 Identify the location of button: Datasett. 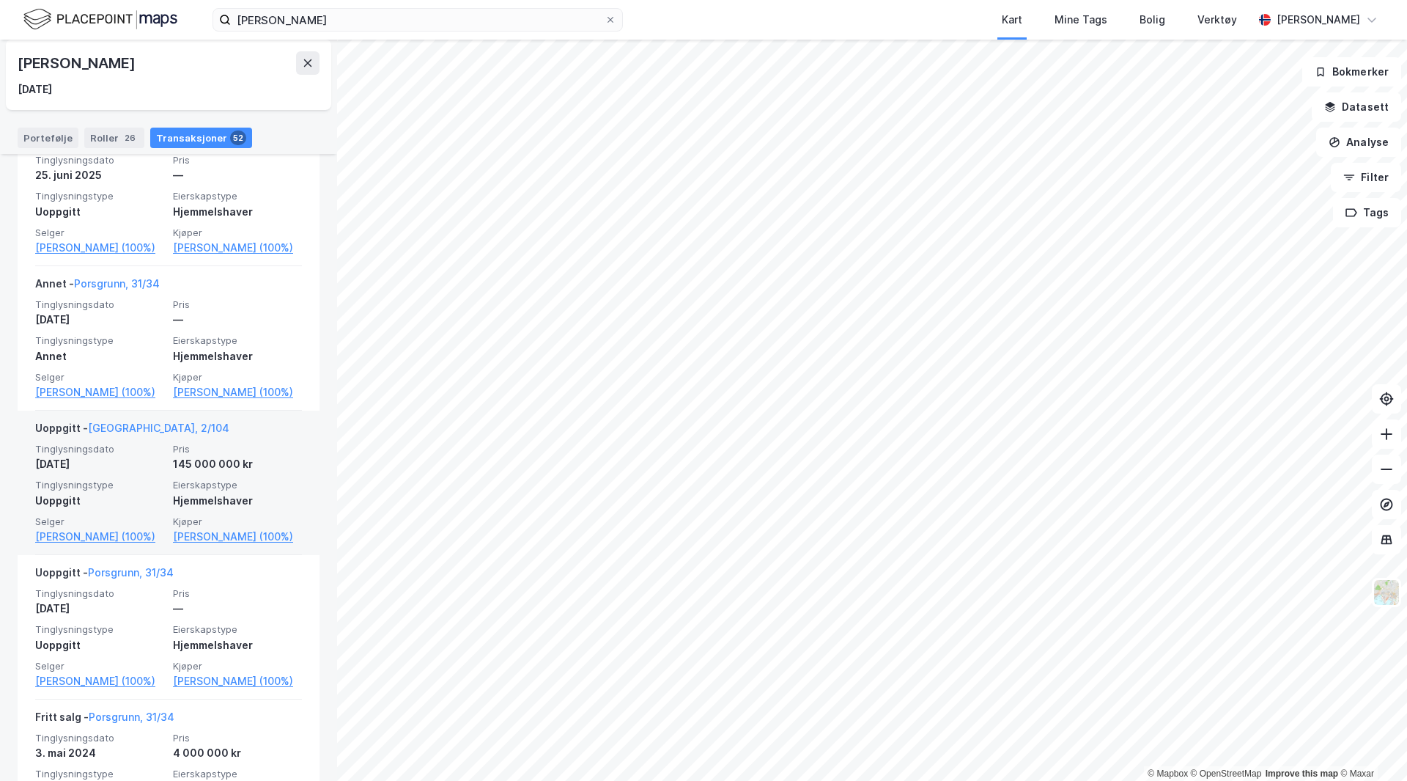
(1357, 107).